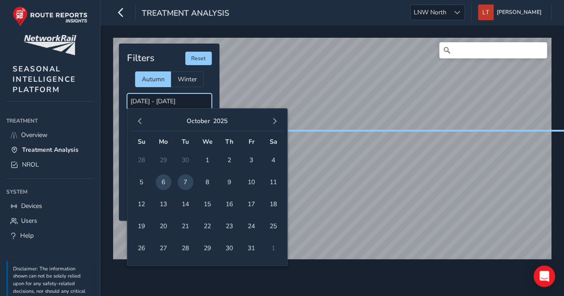 This screenshot has width=564, height=296. What do you see at coordinates (251, 226) in the screenshot?
I see `span: 24` at bounding box center [251, 226].